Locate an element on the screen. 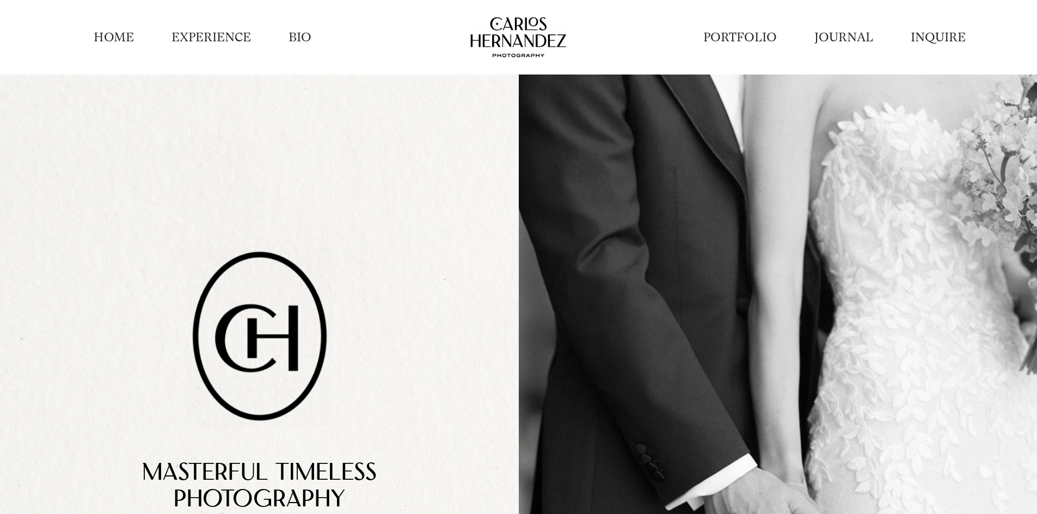 The image size is (1037, 514). span: Masterful TimelEss is located at coordinates (259, 474).